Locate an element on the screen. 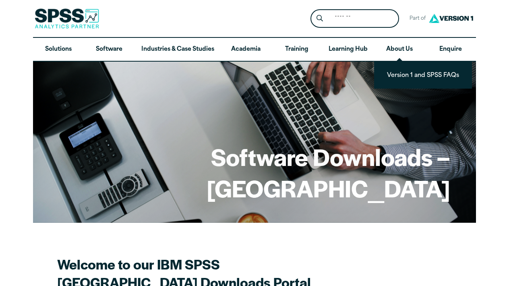 The height and width of the screenshot is (286, 509). button: Search magnifying glass icon is located at coordinates (320, 19).